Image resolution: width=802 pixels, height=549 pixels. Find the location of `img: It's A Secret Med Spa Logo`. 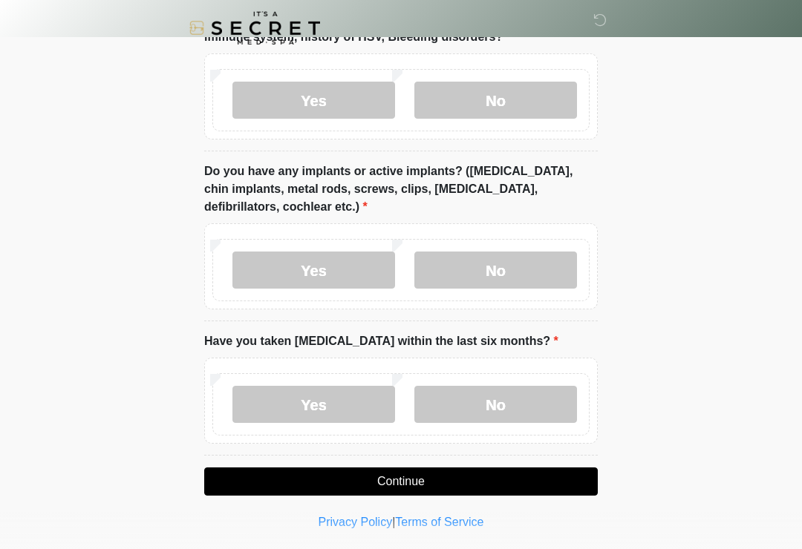

img: It's A Secret Med Spa Logo is located at coordinates (255, 27).